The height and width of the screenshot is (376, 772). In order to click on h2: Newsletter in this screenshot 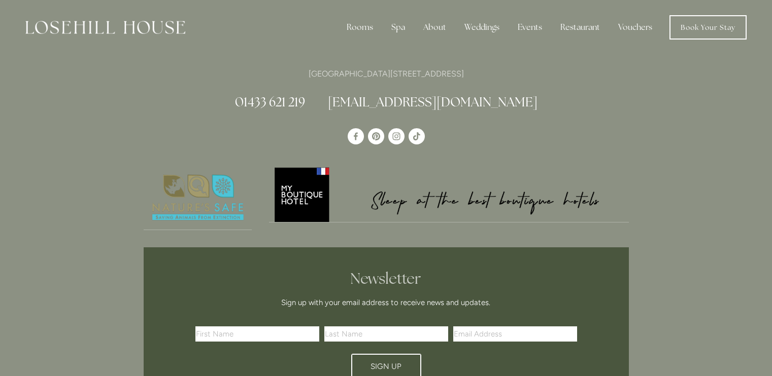, I will do `click(386, 279)`.